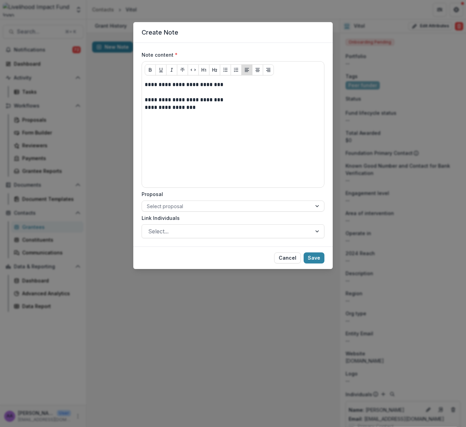 The image size is (466, 427). Describe the element at coordinates (182, 70) in the screenshot. I see `button: Strike` at that location.